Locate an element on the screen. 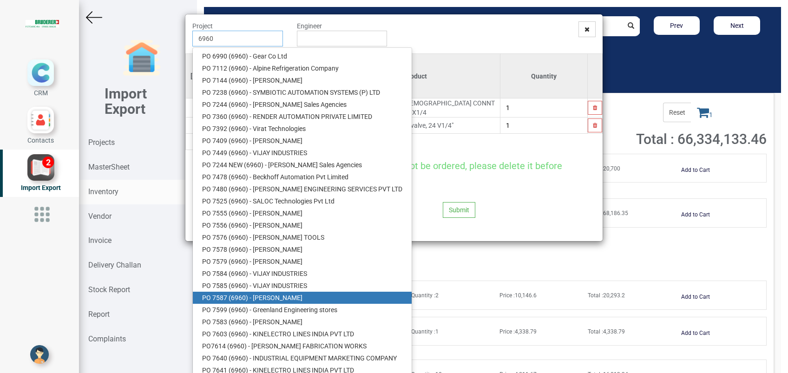 Image resolution: width=788 pixels, height=373 pixels. a: PO 7585 (6960) - VIJAY INDUSTRIES is located at coordinates (302, 286).